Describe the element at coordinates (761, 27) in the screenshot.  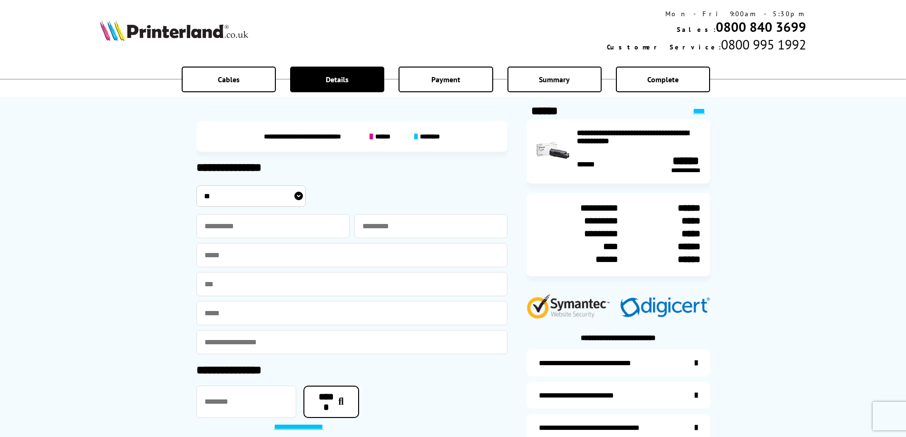
I see `b: 0800 840 3699` at that location.